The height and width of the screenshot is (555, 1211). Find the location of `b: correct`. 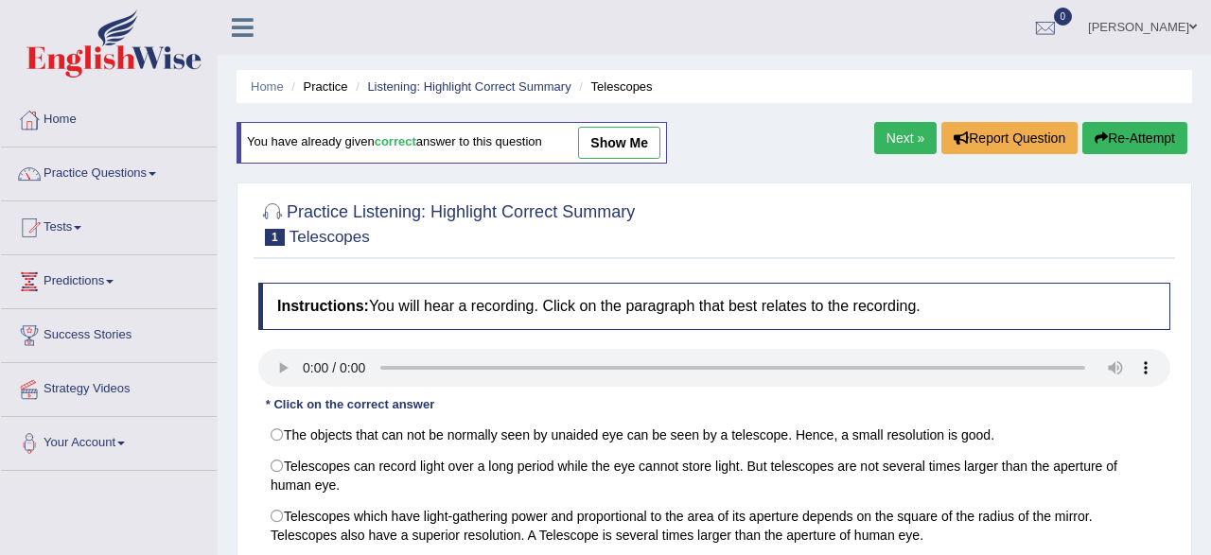

b: correct is located at coordinates (395, 142).